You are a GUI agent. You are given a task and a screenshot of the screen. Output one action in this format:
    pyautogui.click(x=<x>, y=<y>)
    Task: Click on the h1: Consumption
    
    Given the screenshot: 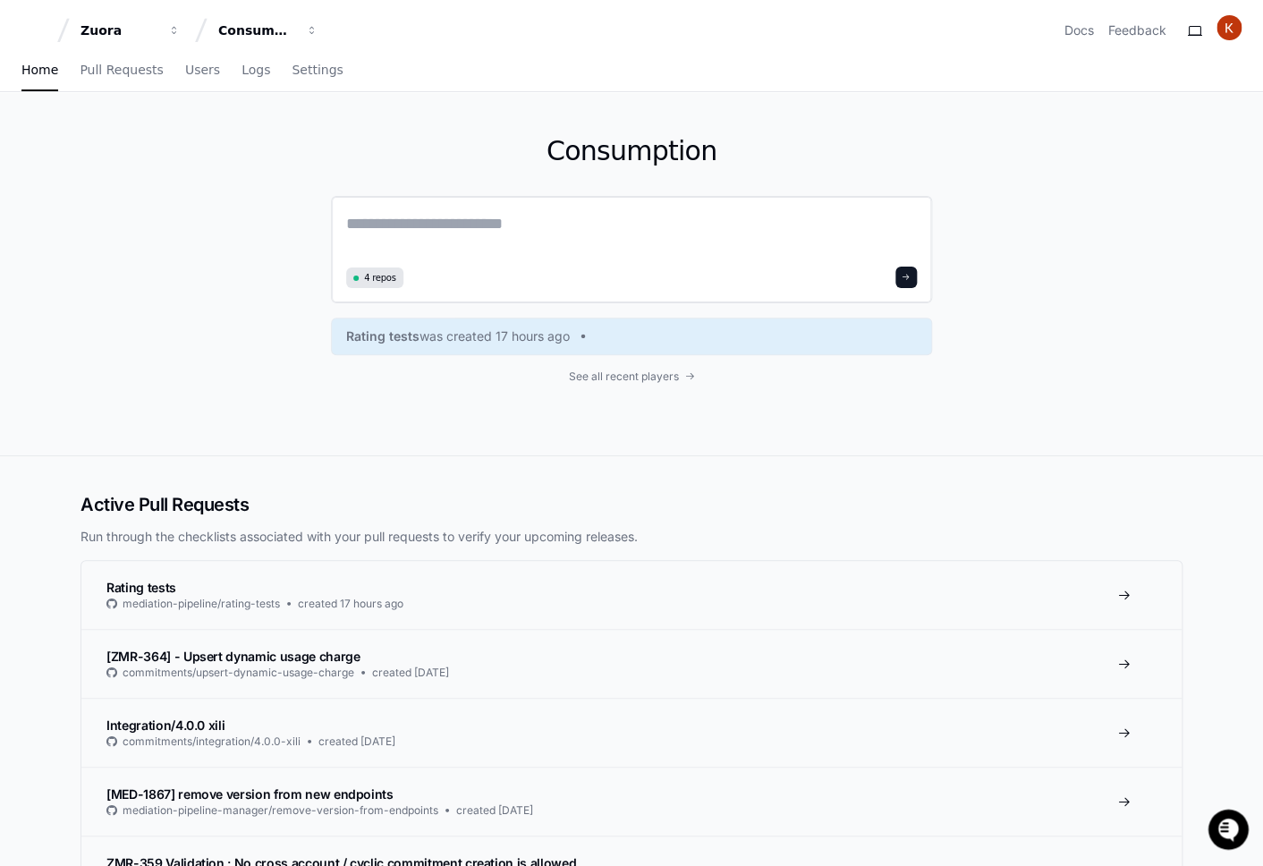 What is the action you would take?
    pyautogui.click(x=631, y=151)
    